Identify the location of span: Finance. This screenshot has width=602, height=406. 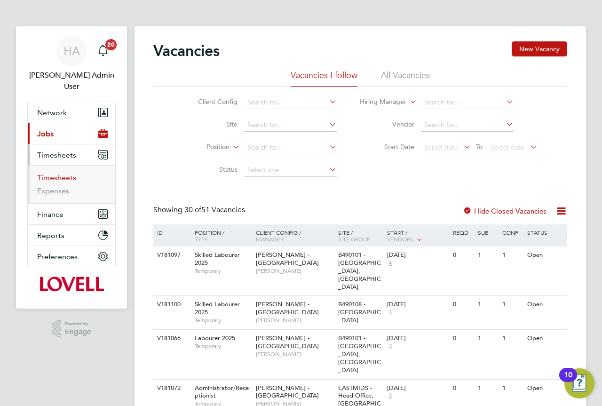
(50, 214).